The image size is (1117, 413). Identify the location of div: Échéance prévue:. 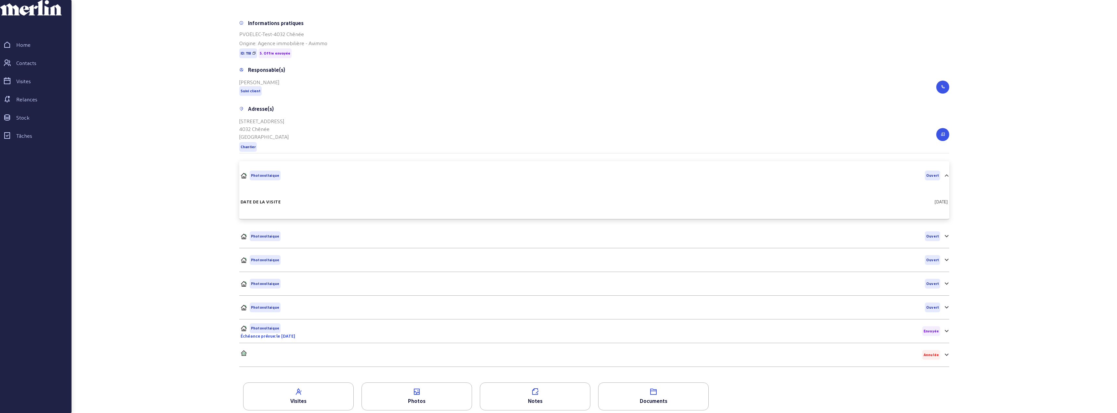
(268, 336).